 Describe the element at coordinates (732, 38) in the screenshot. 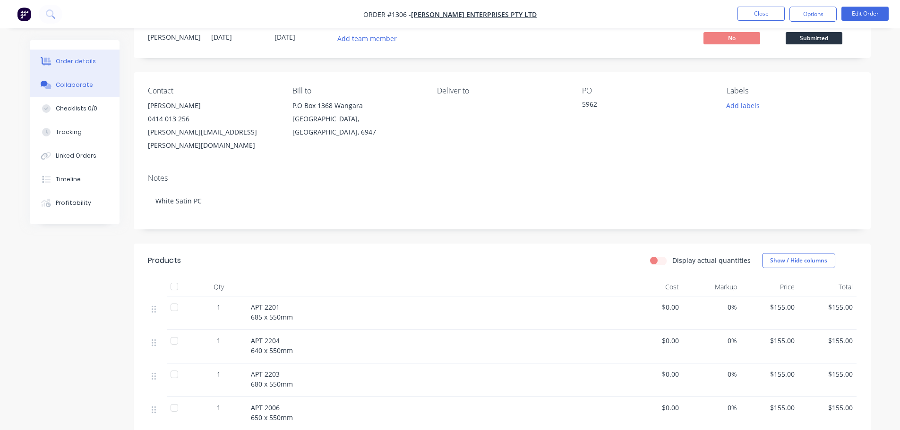

I see `span: No` at that location.